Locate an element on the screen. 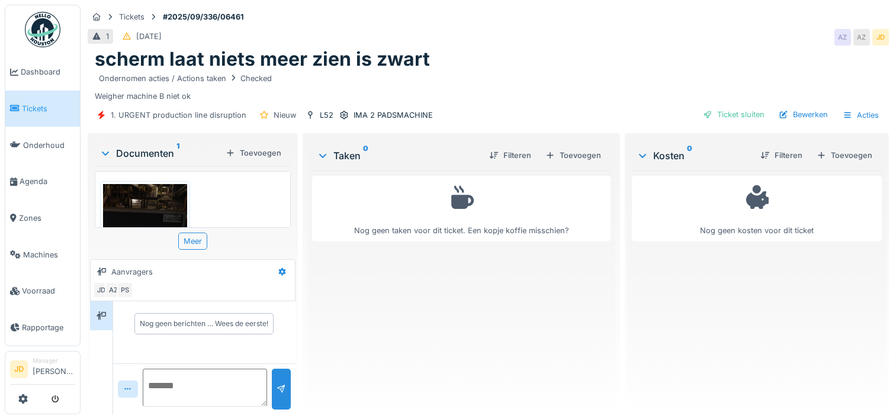 The height and width of the screenshot is (419, 896). div: Manager is located at coordinates (54, 361).